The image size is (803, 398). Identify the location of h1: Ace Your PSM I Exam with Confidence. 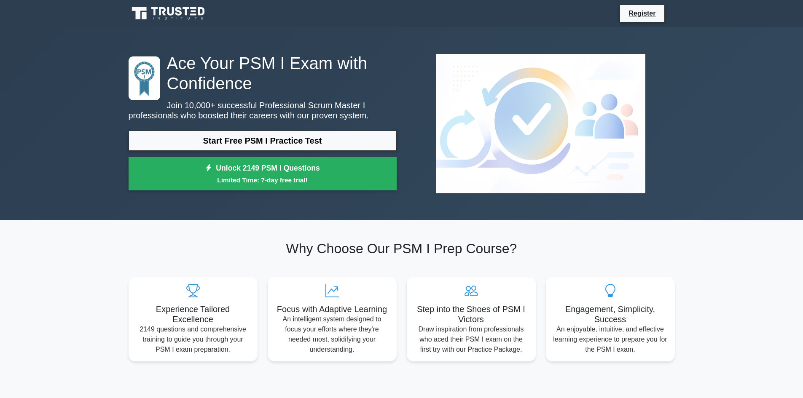
(263, 73).